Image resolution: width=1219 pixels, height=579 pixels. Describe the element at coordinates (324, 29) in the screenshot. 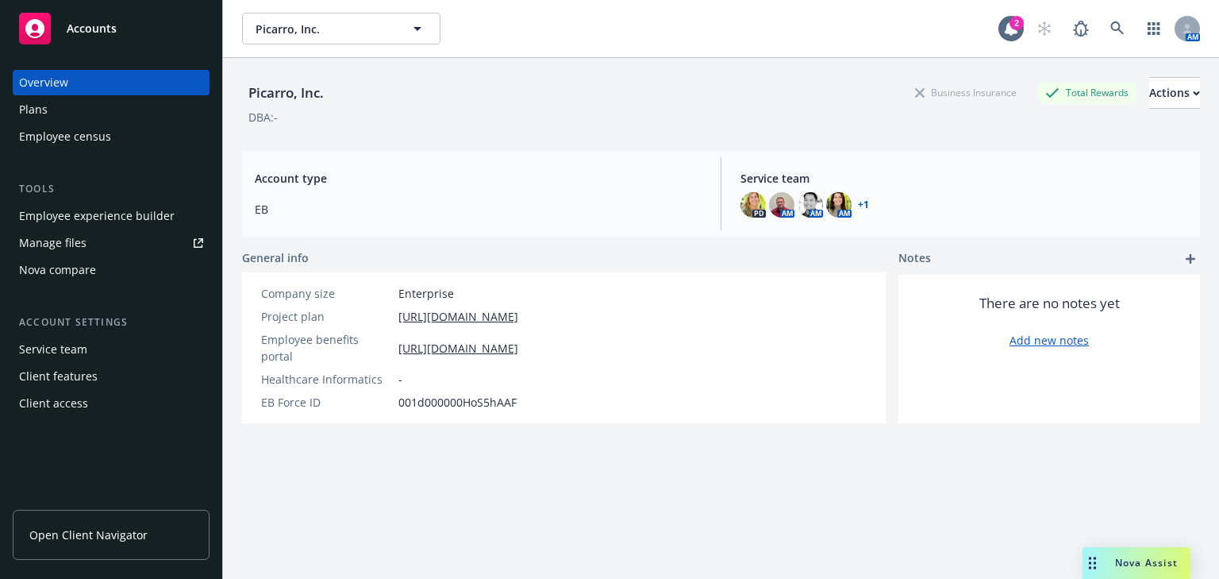

I see `span: Picarro, Inc.` at that location.